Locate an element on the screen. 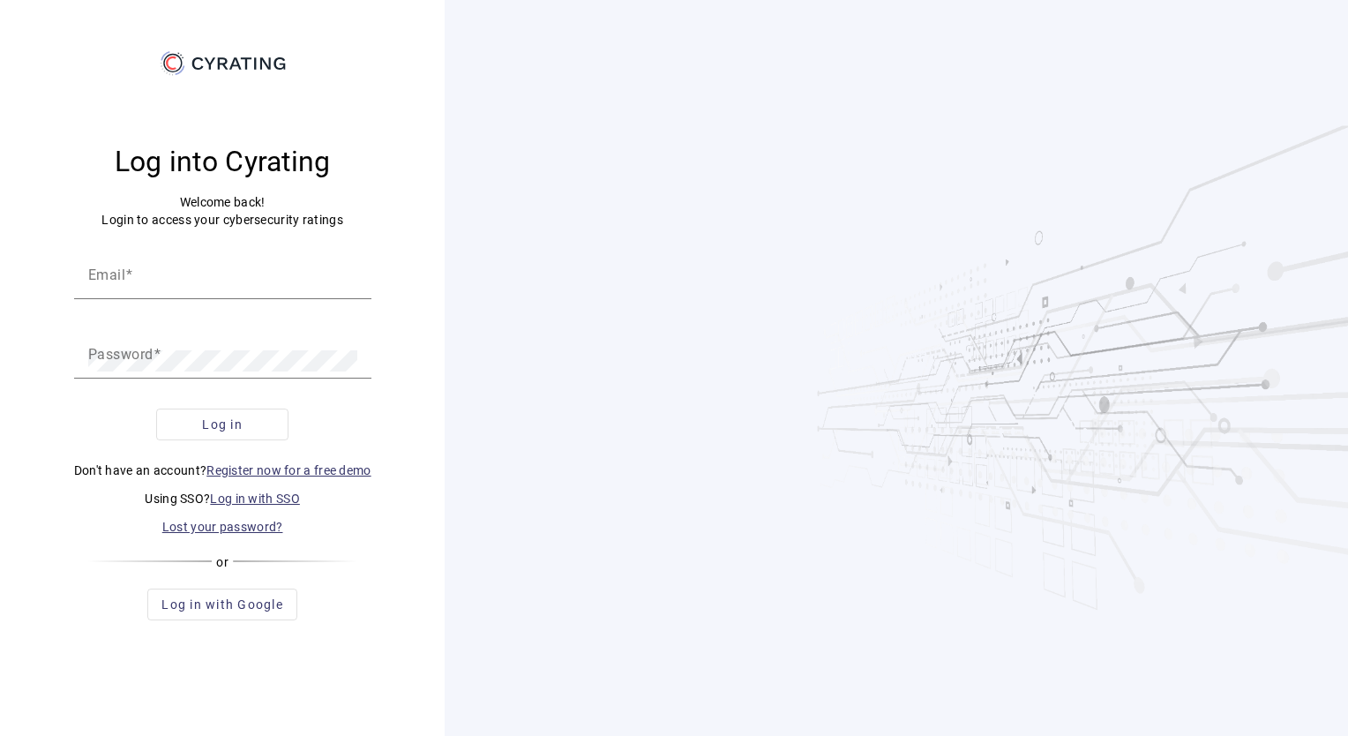  div: or is located at coordinates (222, 562).